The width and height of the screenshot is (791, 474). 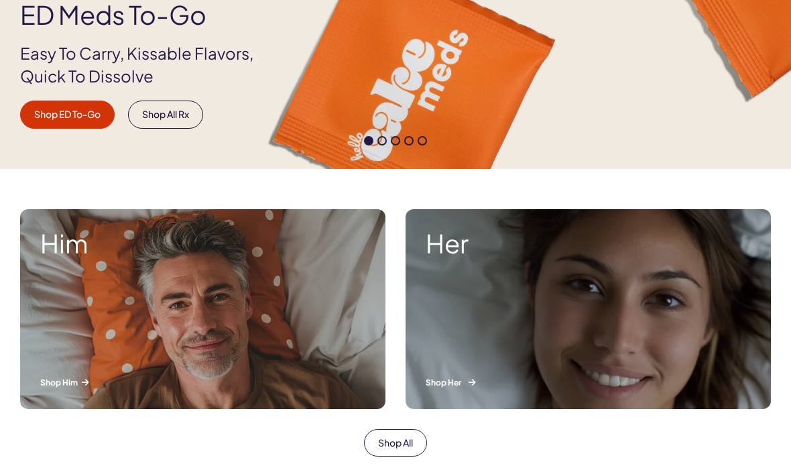 What do you see at coordinates (588, 382) in the screenshot?
I see `p: Shop Her` at bounding box center [588, 382].